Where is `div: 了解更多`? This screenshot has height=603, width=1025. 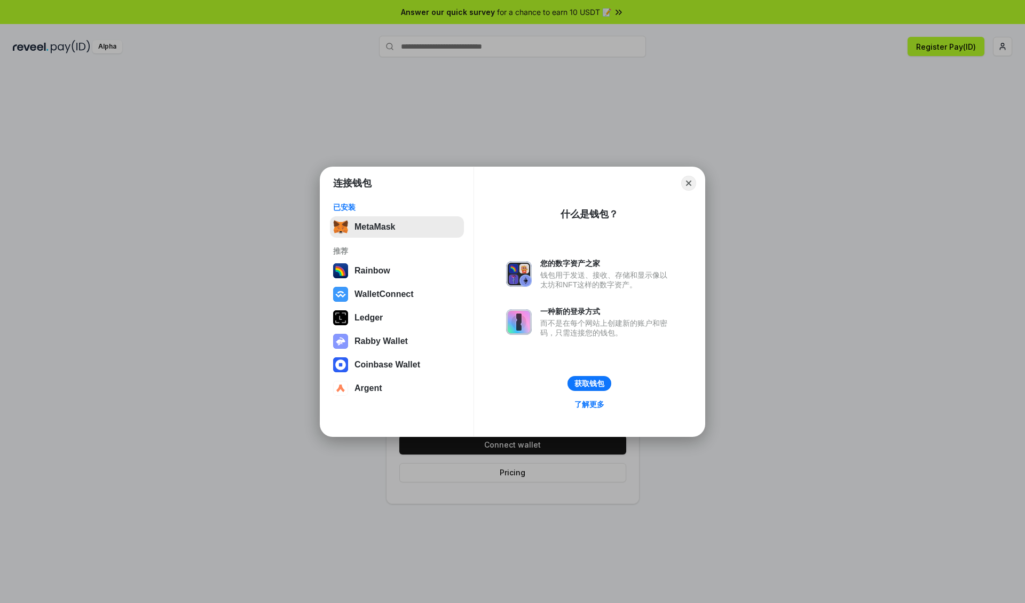
div: 了解更多 is located at coordinates (589, 404).